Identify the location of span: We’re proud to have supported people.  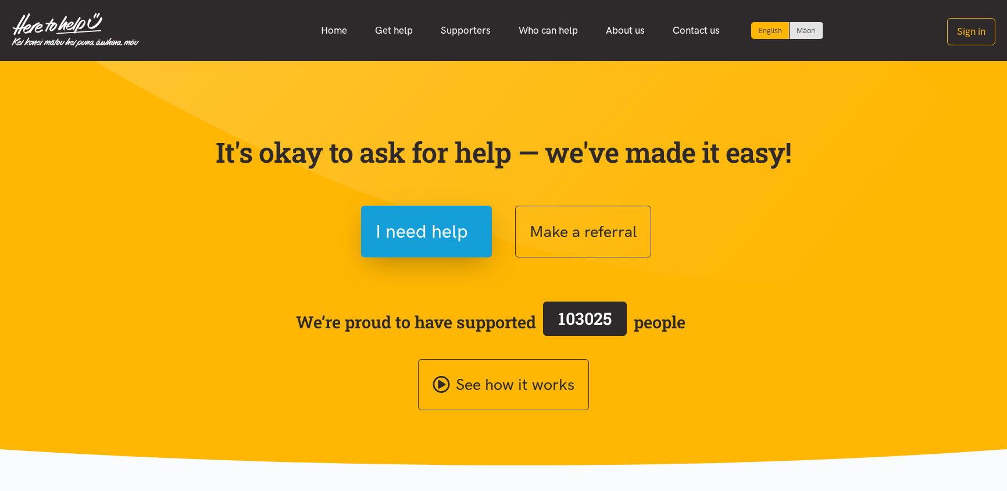
(491, 322).